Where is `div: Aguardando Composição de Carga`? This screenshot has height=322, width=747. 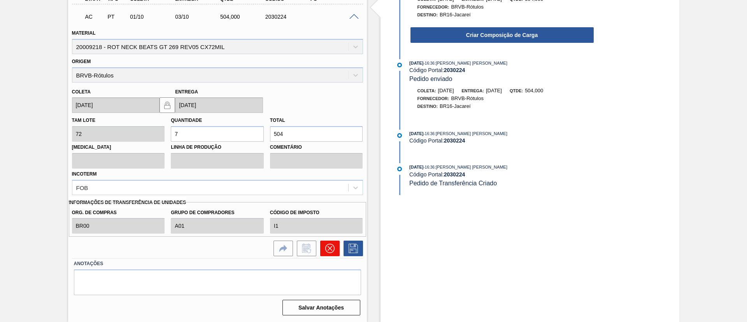 div: Aguardando Composição de Carga is located at coordinates (95, 17).